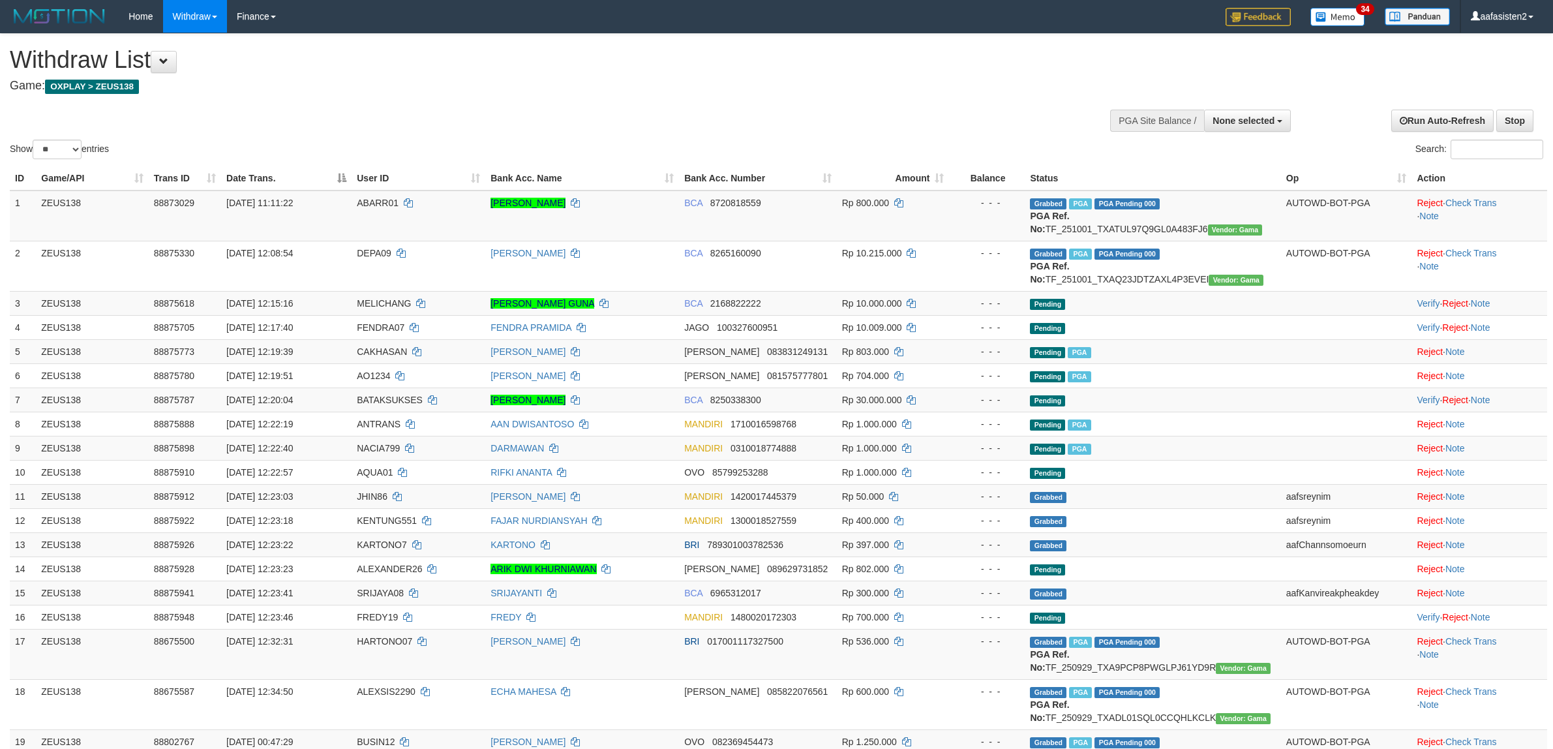  What do you see at coordinates (1417, 16) in the screenshot?
I see `img: panduan.png` at bounding box center [1417, 16].